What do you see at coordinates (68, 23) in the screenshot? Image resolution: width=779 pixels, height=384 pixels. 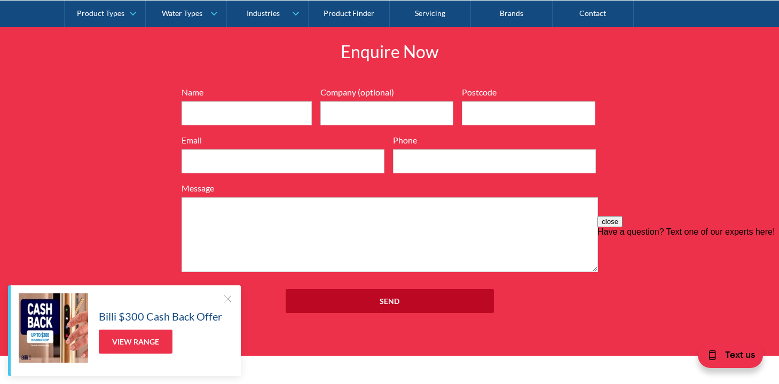 I see `span: Text us` at bounding box center [68, 23].